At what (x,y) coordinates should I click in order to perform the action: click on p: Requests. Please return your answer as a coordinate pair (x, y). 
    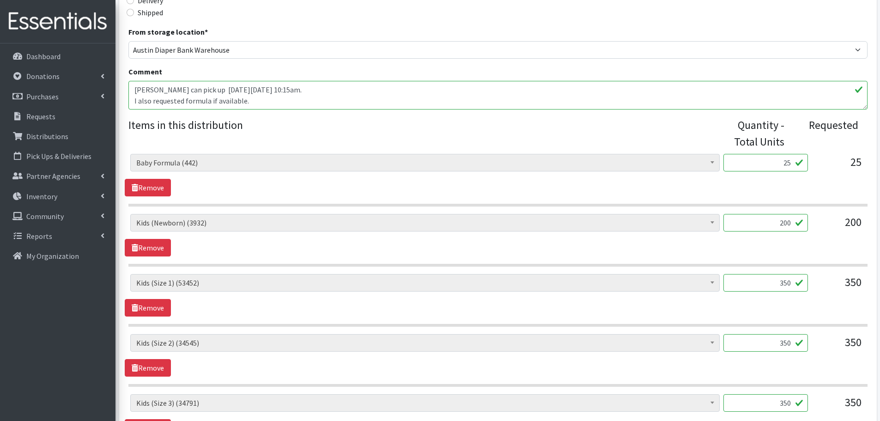
    Looking at the image, I should click on (41, 116).